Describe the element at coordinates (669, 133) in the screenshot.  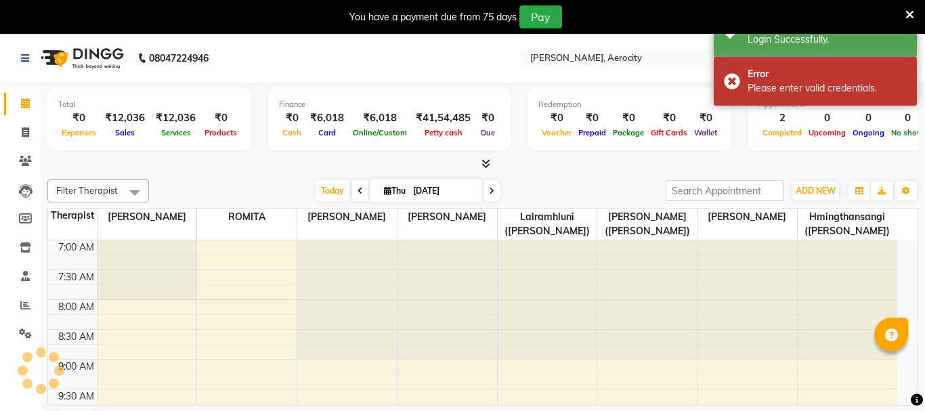
I see `span: Gift Cards` at that location.